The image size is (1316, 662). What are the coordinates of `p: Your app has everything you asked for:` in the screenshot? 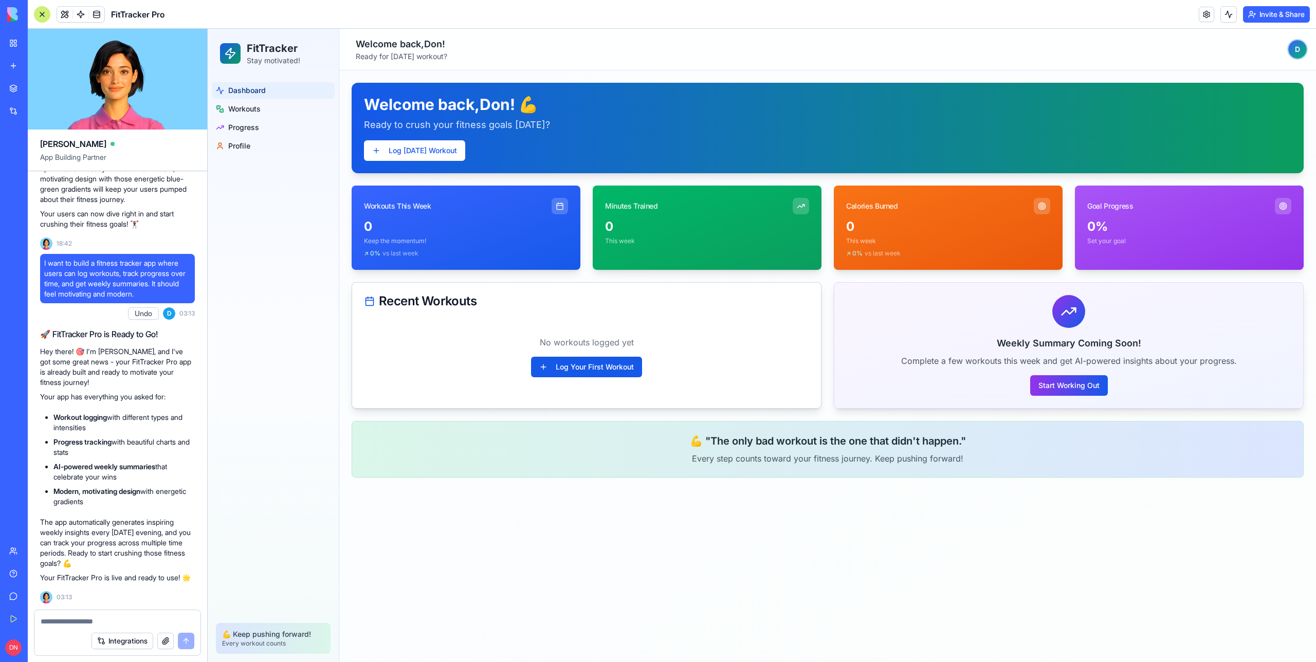 It's located at (117, 397).